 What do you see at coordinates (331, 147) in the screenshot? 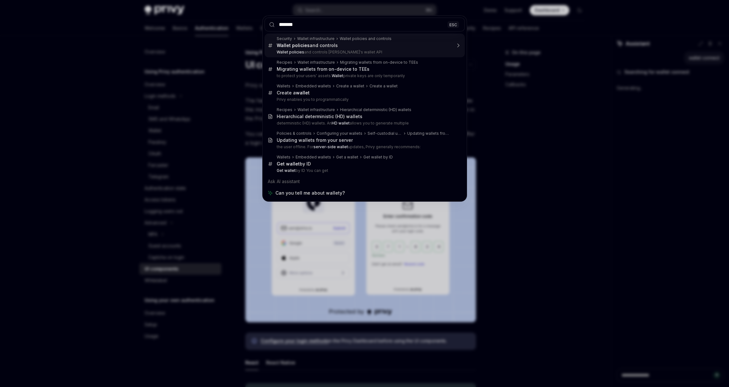
I see `b: server-side wallet` at bounding box center [331, 147].